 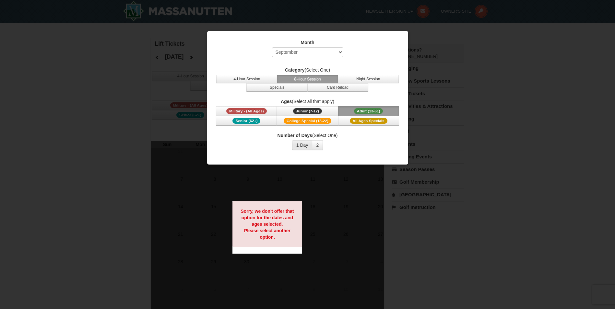 What do you see at coordinates (267, 224) in the screenshot?
I see `strong: Sorry, we don't offer that option for the dates and ages selected. Please select another option.` at bounding box center [267, 224].